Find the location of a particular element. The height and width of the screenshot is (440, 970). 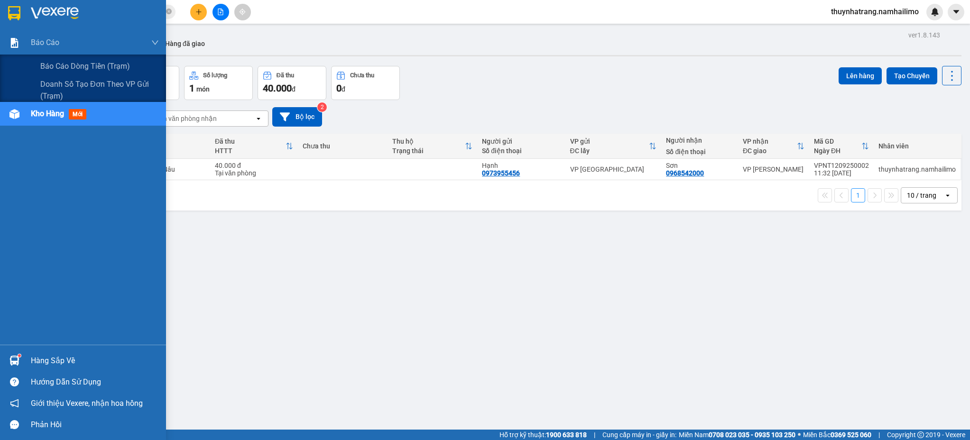

div: VP nhận is located at coordinates (770, 141).